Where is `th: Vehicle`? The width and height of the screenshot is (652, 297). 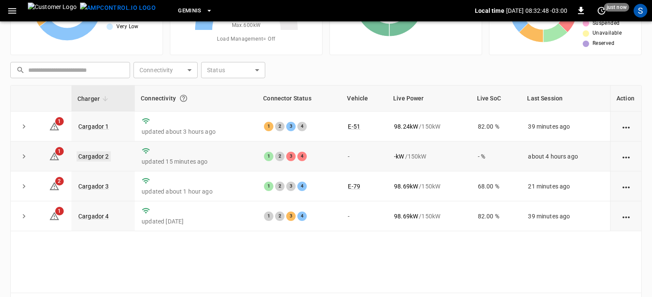 th: Vehicle is located at coordinates (364, 98).